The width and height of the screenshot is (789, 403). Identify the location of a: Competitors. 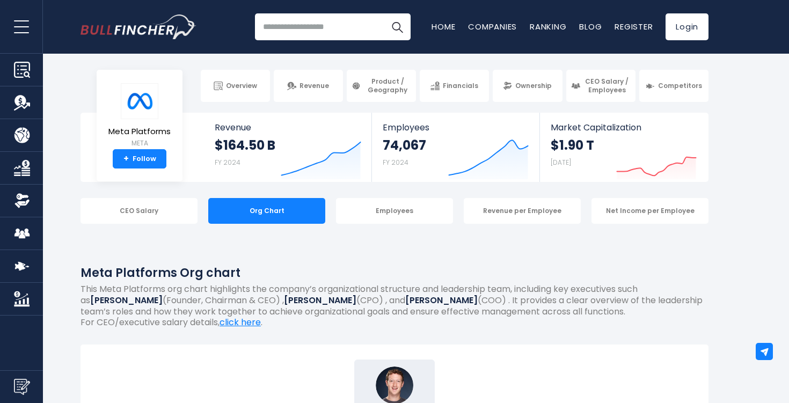
(674, 86).